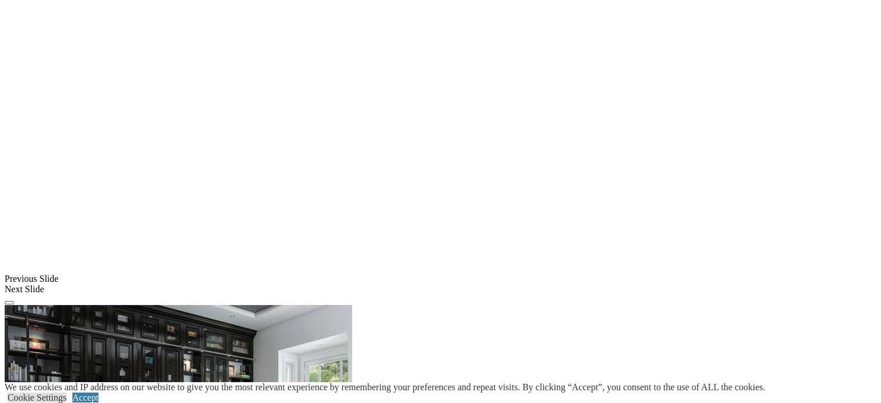 This screenshot has height=403, width=881. Describe the element at coordinates (440, 279) in the screenshot. I see `div: Previous Slide` at that location.